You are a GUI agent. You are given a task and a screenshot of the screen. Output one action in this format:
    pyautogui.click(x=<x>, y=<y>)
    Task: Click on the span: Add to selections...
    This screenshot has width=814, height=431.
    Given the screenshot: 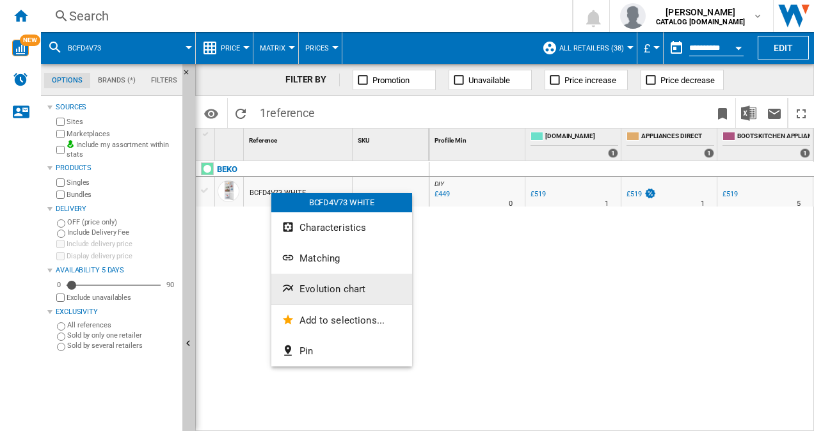 What is the action you would take?
    pyautogui.click(x=342, y=321)
    